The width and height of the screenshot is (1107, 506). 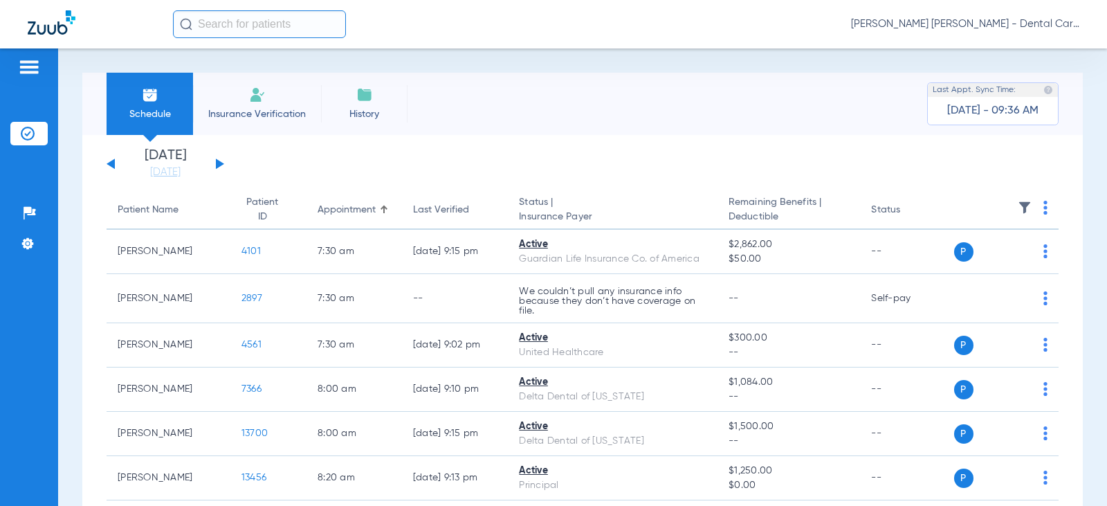 What do you see at coordinates (612, 352) in the screenshot?
I see `div: United Healthcare` at bounding box center [612, 352].